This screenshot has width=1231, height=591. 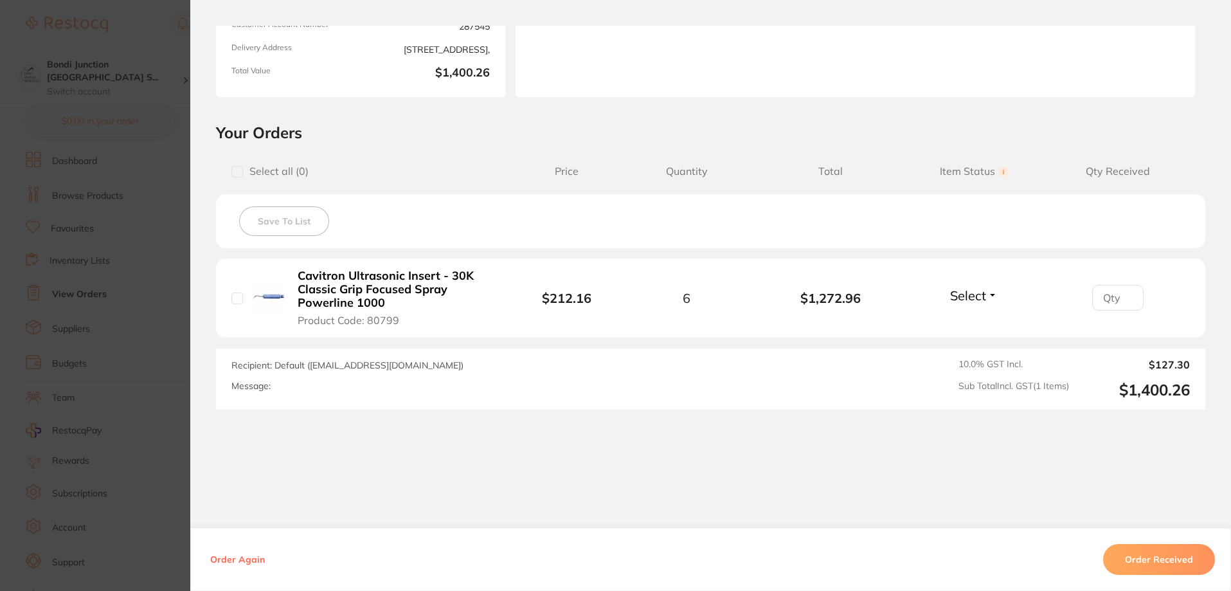 What do you see at coordinates (1159, 559) in the screenshot?
I see `button: Order Received` at bounding box center [1159, 559].